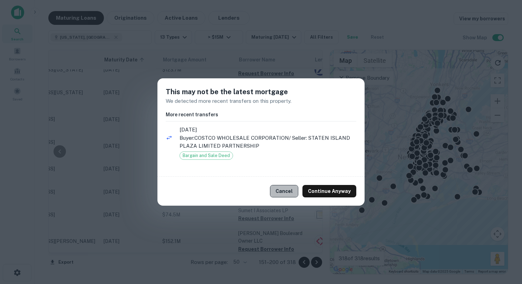  I want to click on h6: More recent transfers, so click(261, 115).